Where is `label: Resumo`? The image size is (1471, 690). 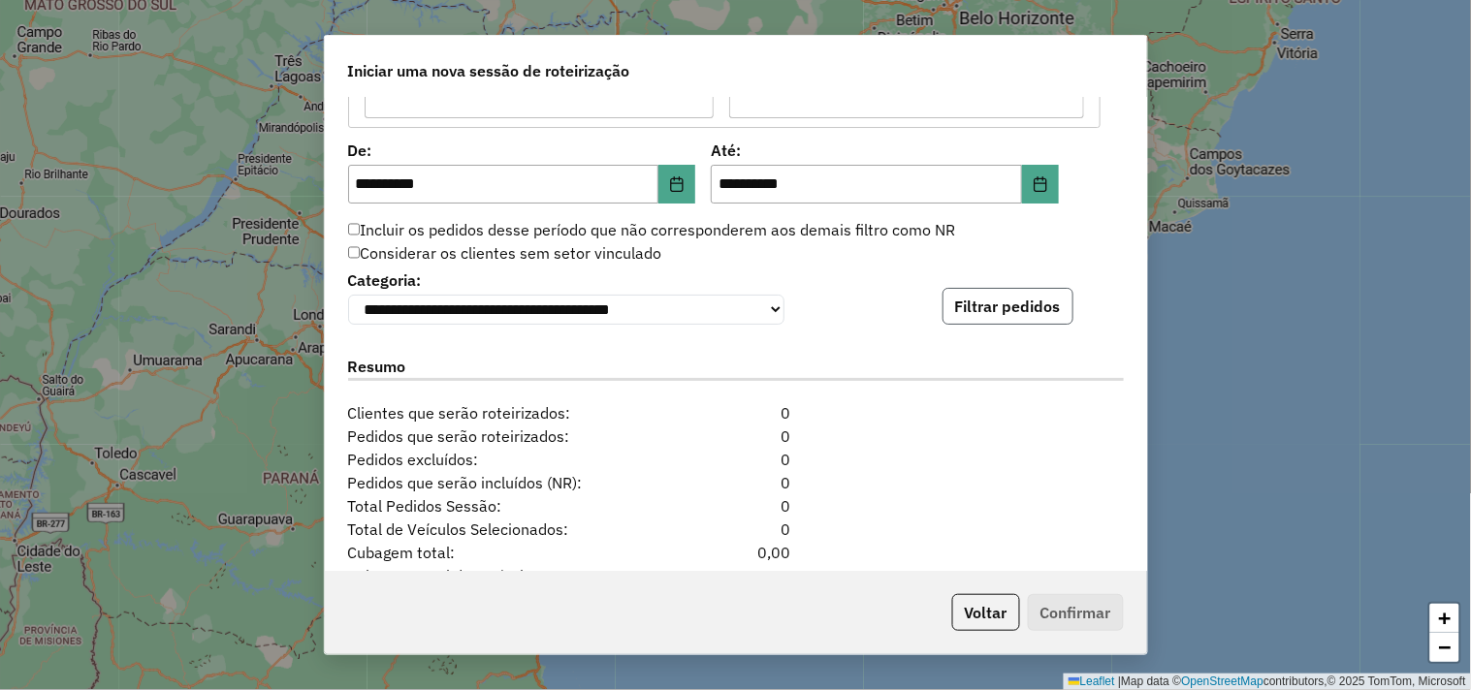
label: Resumo is located at coordinates (736, 367).